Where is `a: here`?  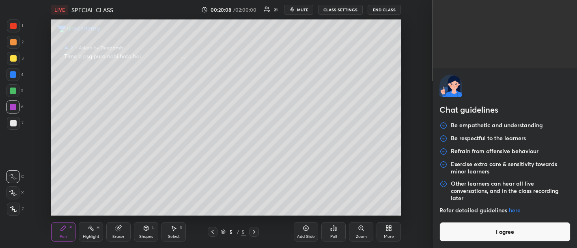
a: here is located at coordinates (515, 210).